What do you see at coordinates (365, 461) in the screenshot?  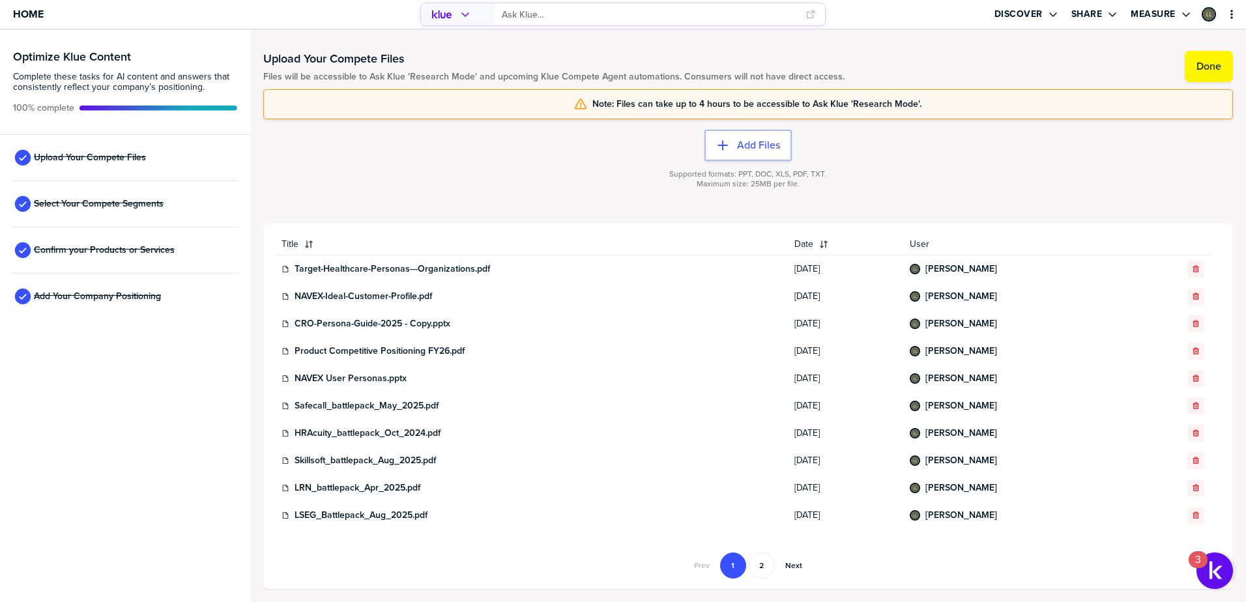 I see `a: Skillsoft_battlepack_Aug_2025.pdf` at bounding box center [365, 461].